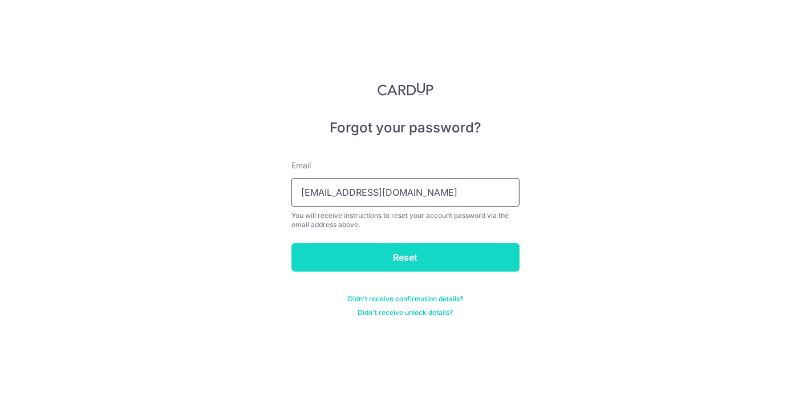 The image size is (811, 400). Describe the element at coordinates (405, 192) in the screenshot. I see `input: Enter your Email` at that location.